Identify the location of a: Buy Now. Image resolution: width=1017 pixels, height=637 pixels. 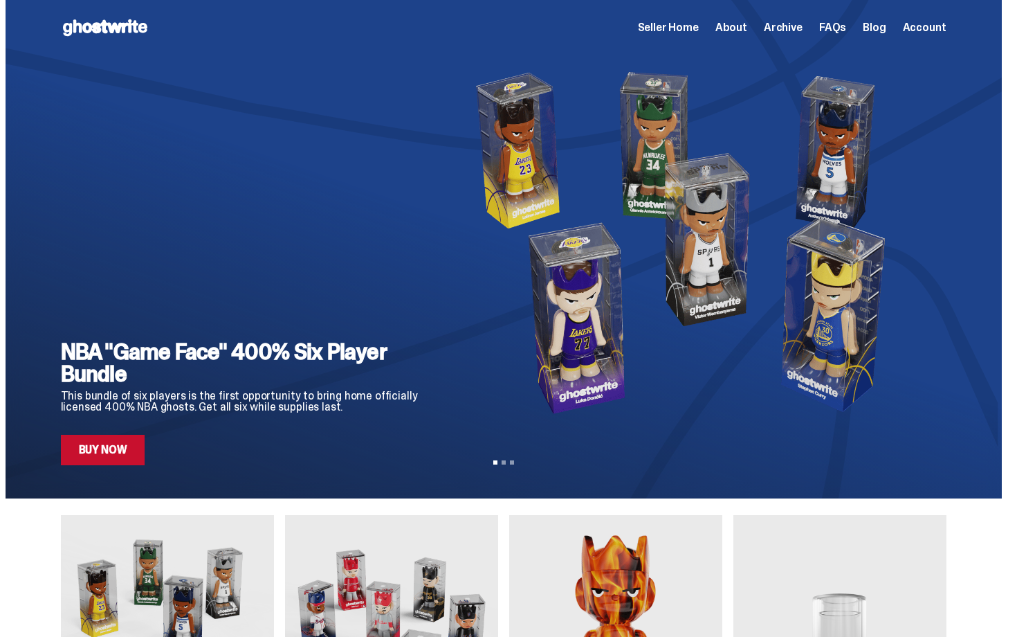
(103, 450).